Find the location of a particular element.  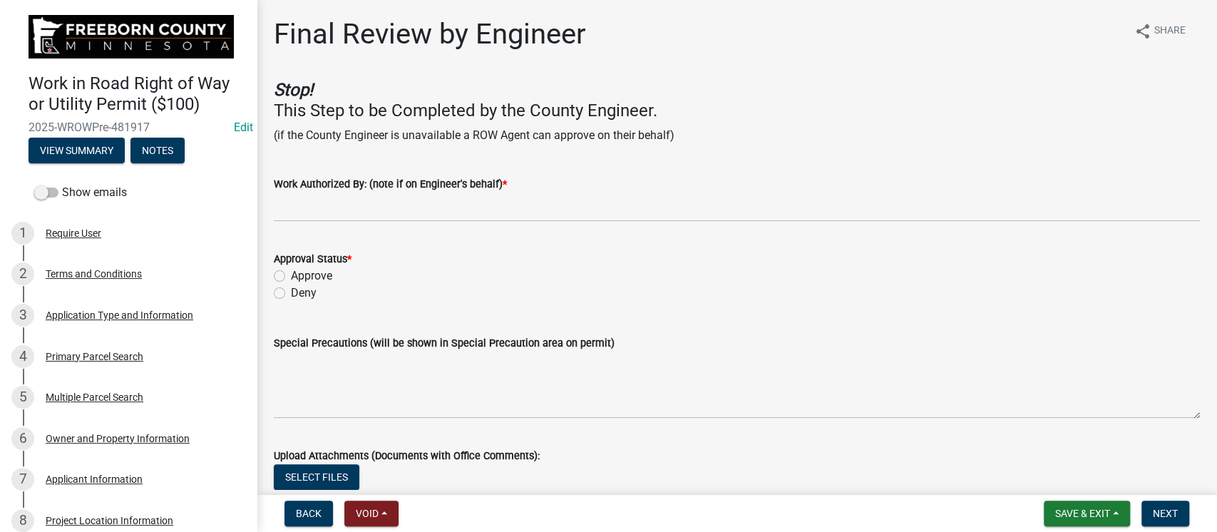

wm-modal-confirm: Summary is located at coordinates (76, 151).